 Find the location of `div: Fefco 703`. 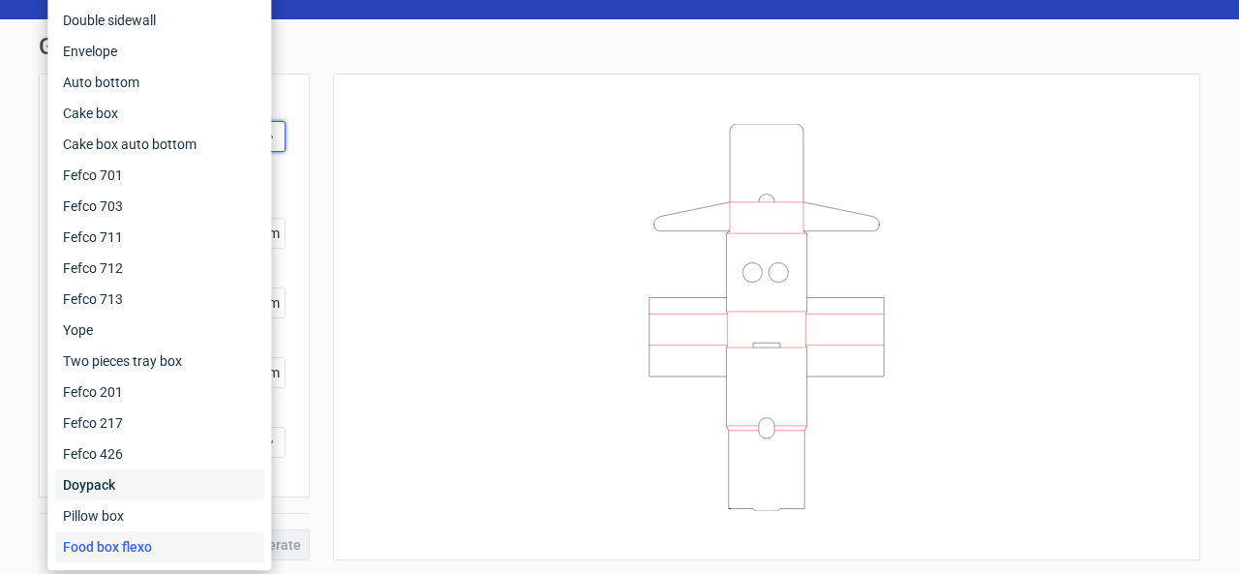

div: Fefco 703 is located at coordinates (159, 206).